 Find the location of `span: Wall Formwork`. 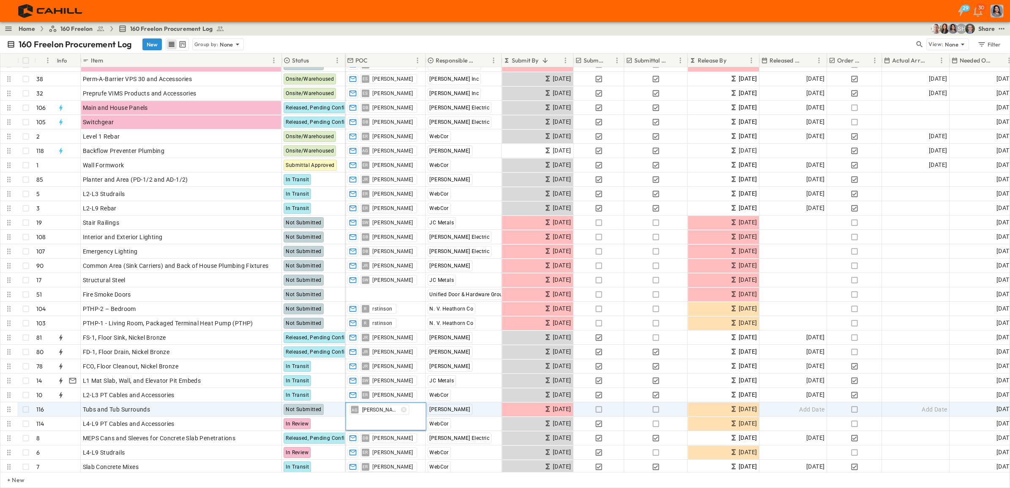

span: Wall Formwork is located at coordinates (104, 165).